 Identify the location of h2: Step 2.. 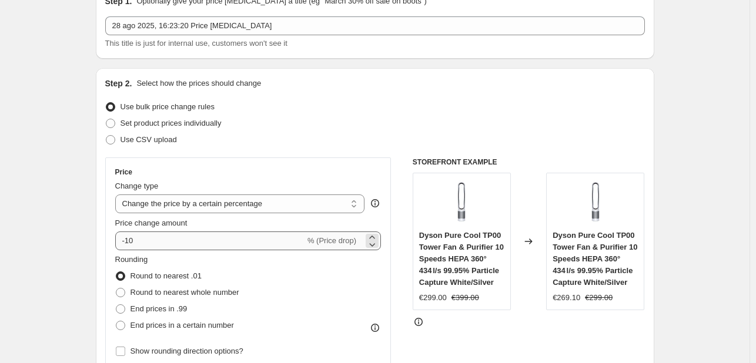
(119, 83).